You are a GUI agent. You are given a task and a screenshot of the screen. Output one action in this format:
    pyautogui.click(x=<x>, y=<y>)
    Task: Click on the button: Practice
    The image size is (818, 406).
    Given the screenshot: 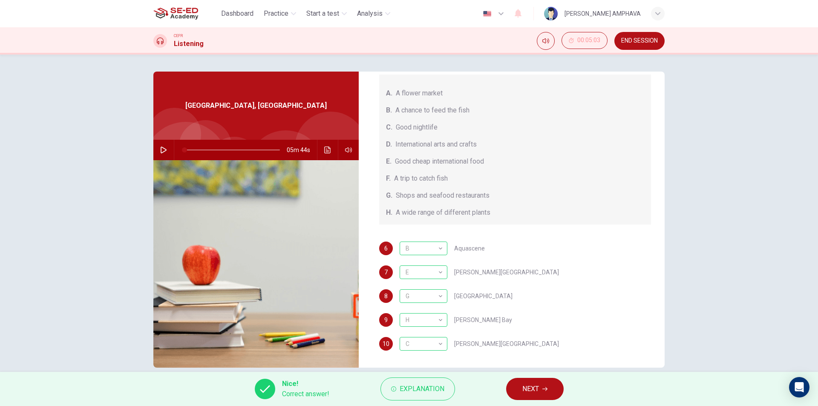 What is the action you would take?
    pyautogui.click(x=280, y=14)
    